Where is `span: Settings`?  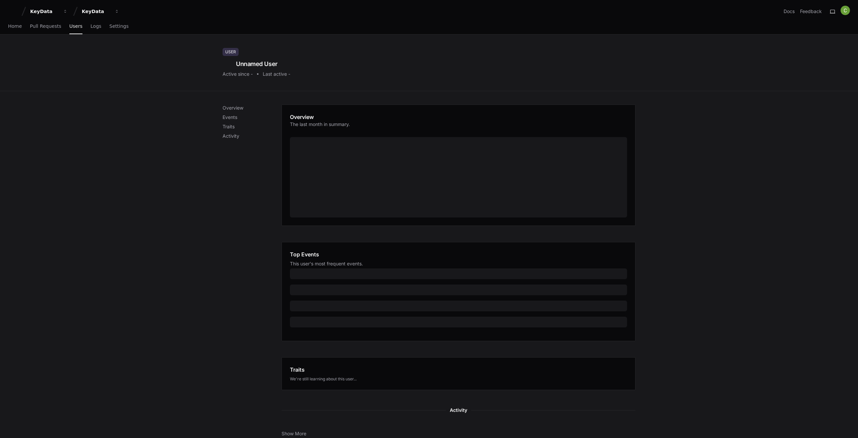
span: Settings is located at coordinates (119, 26).